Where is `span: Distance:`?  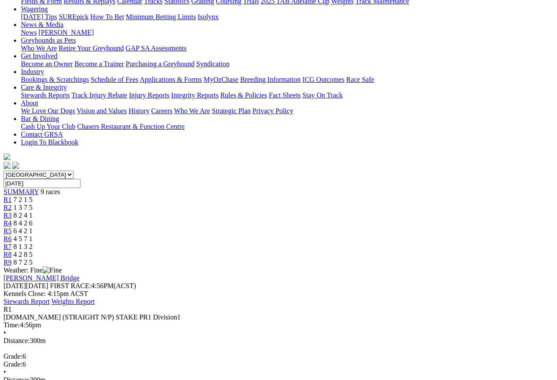
span: Distance: is located at coordinates (17, 340).